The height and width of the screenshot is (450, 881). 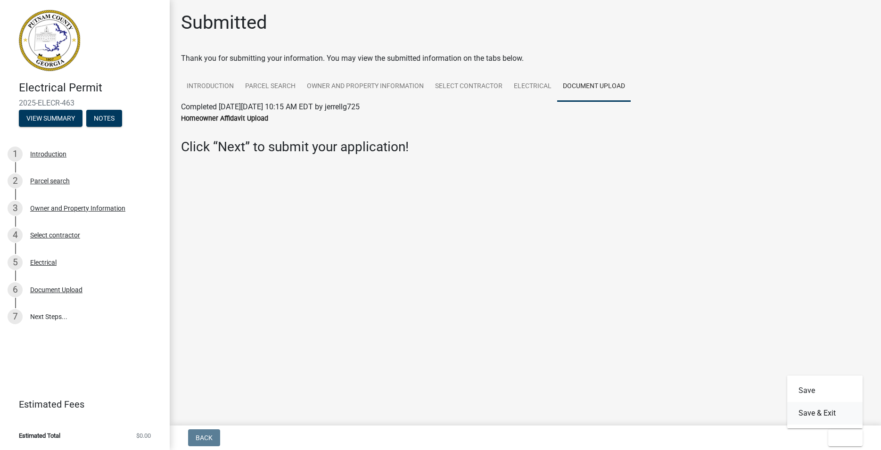 I want to click on button: Back, so click(x=204, y=438).